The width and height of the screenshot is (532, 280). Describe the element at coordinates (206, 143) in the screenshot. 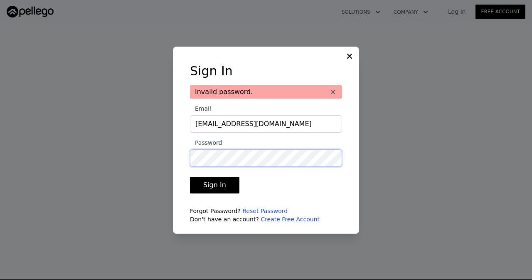

I see `span: Password` at that location.